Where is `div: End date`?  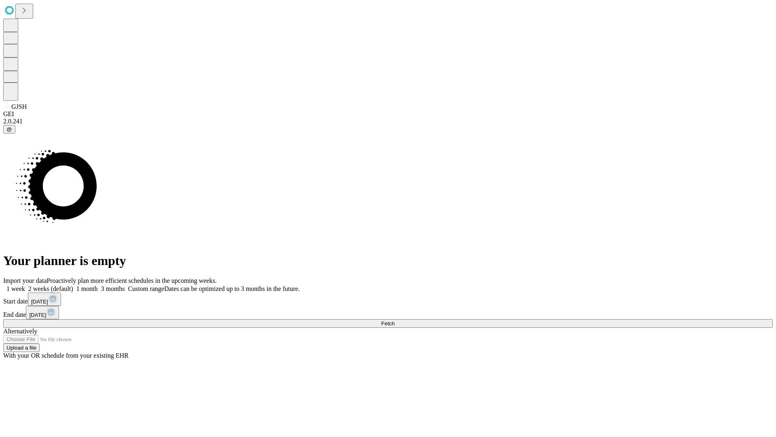
div: End date is located at coordinates (388, 312).